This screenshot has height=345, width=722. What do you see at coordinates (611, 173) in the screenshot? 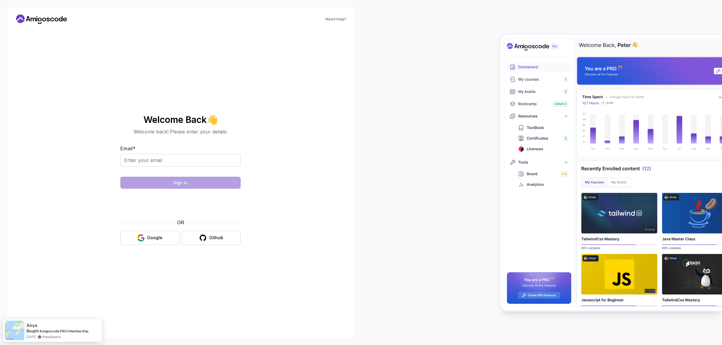
I see `img: Amigoscode Dashboard` at bounding box center [611, 173].